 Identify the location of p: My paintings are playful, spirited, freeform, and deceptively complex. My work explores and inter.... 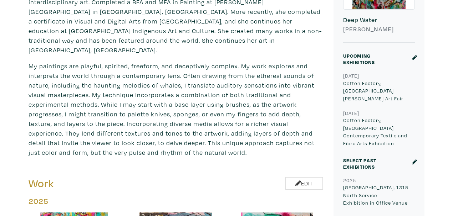
(175, 109).